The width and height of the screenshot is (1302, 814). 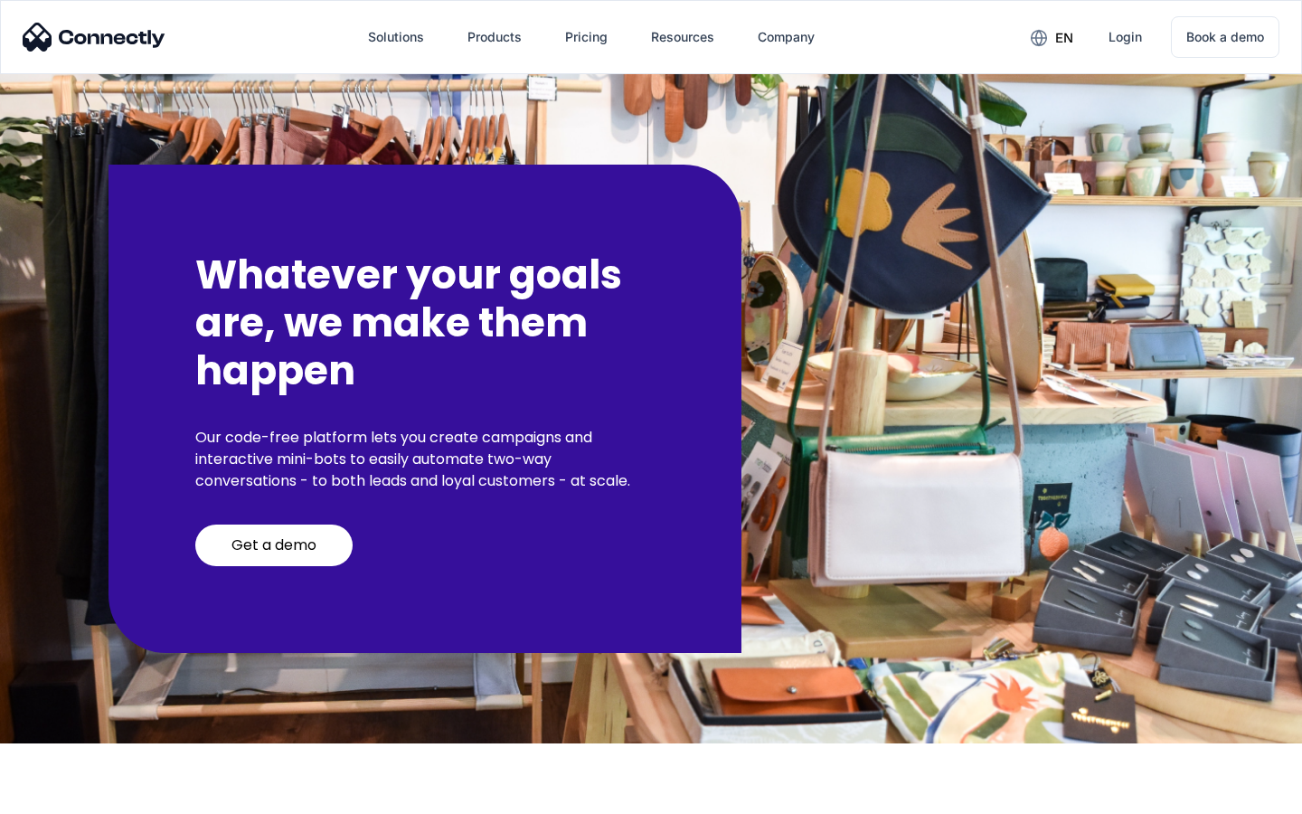 I want to click on div: Solutions, so click(x=396, y=37).